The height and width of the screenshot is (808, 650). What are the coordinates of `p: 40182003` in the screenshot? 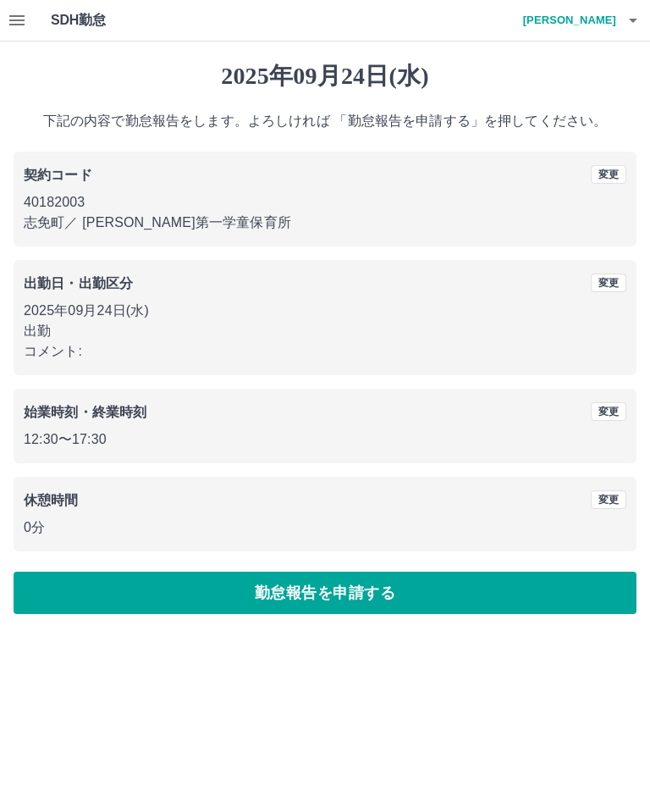 It's located at (325, 202).